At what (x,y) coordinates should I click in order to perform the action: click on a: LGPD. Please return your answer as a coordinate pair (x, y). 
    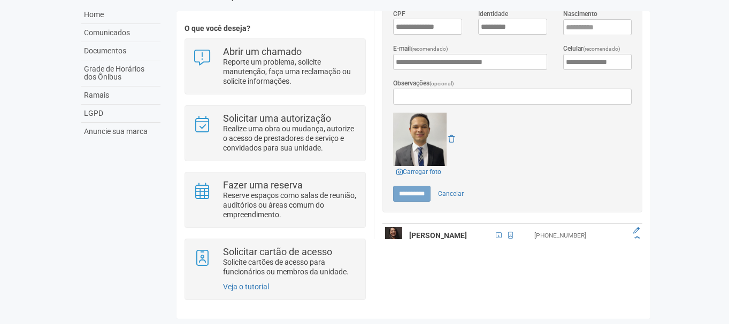
    Looking at the image, I should click on (121, 114).